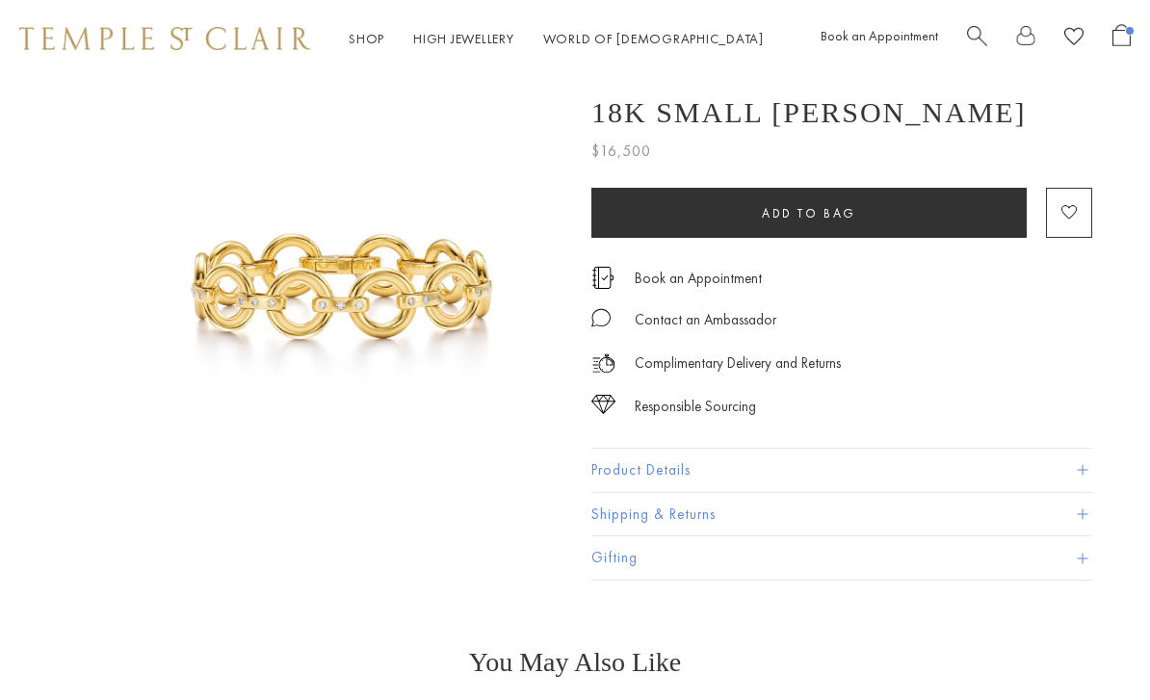  What do you see at coordinates (575, 663) in the screenshot?
I see `h3: You May Also Like` at bounding box center [575, 663].